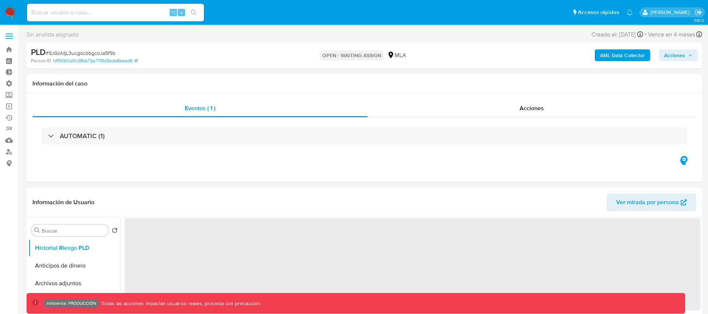 This screenshot has height=314, width=708. What do you see at coordinates (95, 61) in the screenshot?
I see `a: 1df9060d0c38bb7ba7119d3ada8aead6` at bounding box center [95, 61].